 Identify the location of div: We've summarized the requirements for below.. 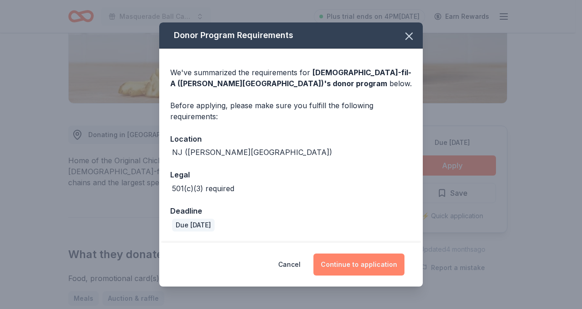
(291, 78).